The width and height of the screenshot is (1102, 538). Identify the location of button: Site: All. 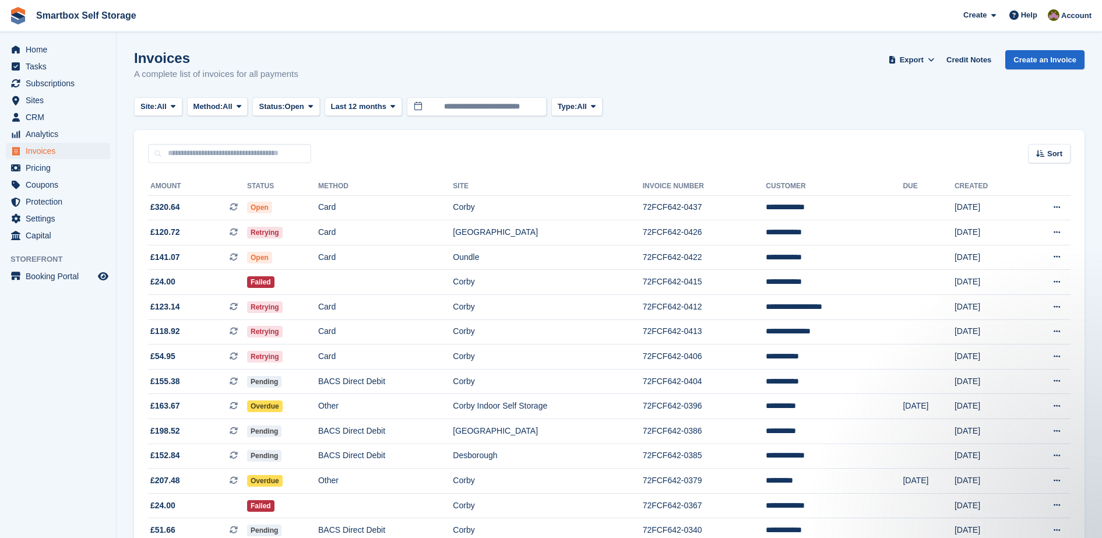
(158, 107).